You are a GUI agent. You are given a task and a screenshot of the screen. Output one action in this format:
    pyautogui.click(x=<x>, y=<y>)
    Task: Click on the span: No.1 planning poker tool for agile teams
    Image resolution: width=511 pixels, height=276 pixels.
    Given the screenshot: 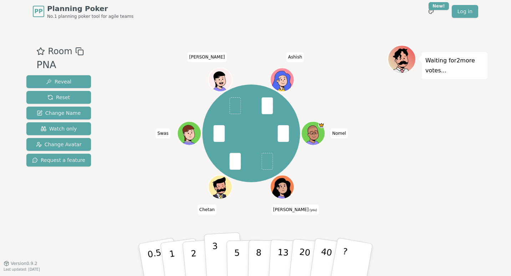 What is the action you would take?
    pyautogui.click(x=90, y=16)
    